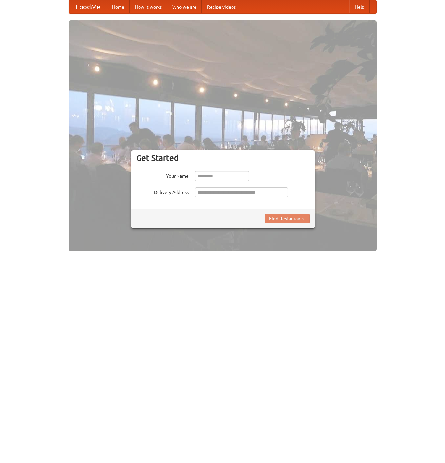 This screenshot has width=445, height=463. What do you see at coordinates (162, 175) in the screenshot?
I see `label: Your Name` at bounding box center [162, 175].